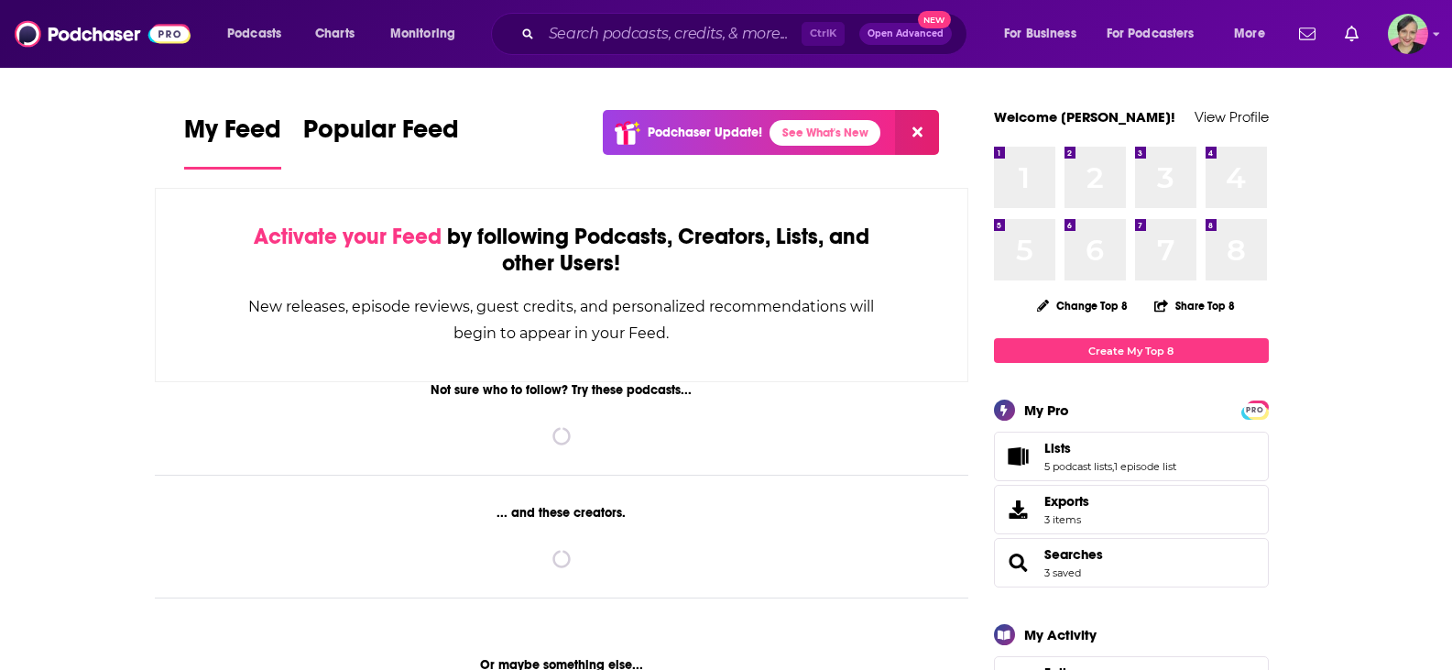  What do you see at coordinates (1063, 573) in the screenshot?
I see `a: 3 saved` at bounding box center [1063, 573].